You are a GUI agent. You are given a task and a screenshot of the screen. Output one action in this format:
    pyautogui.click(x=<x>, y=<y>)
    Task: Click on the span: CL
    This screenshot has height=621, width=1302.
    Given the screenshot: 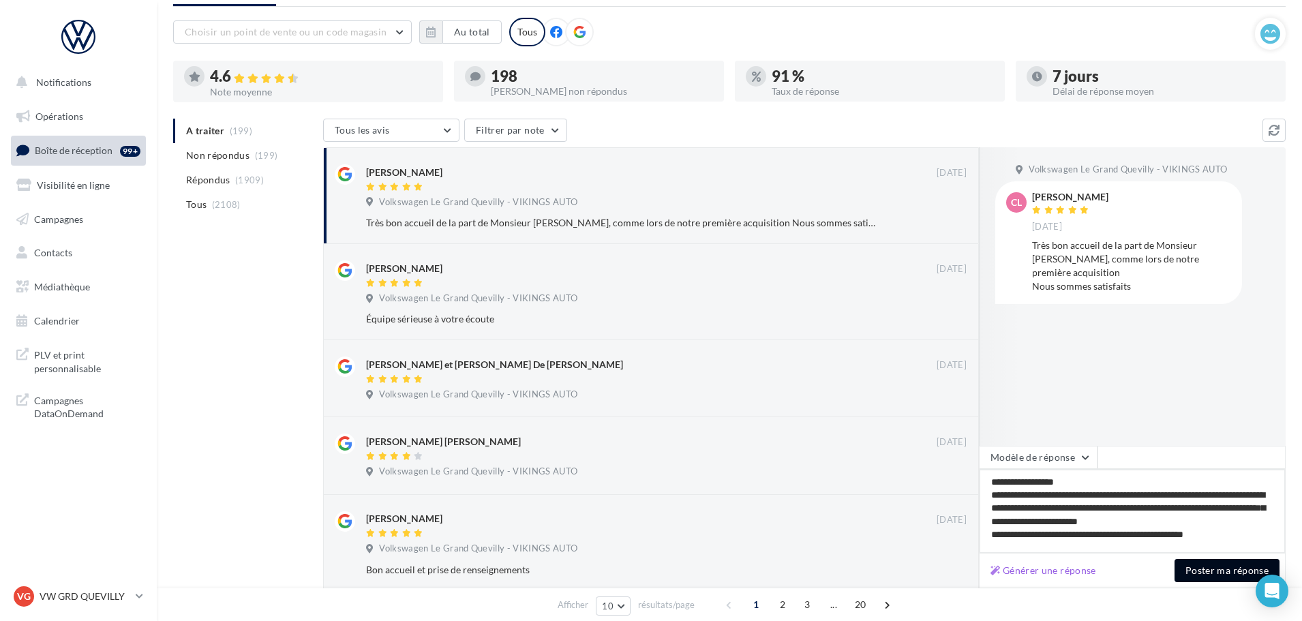 What is the action you would take?
    pyautogui.click(x=1016, y=202)
    